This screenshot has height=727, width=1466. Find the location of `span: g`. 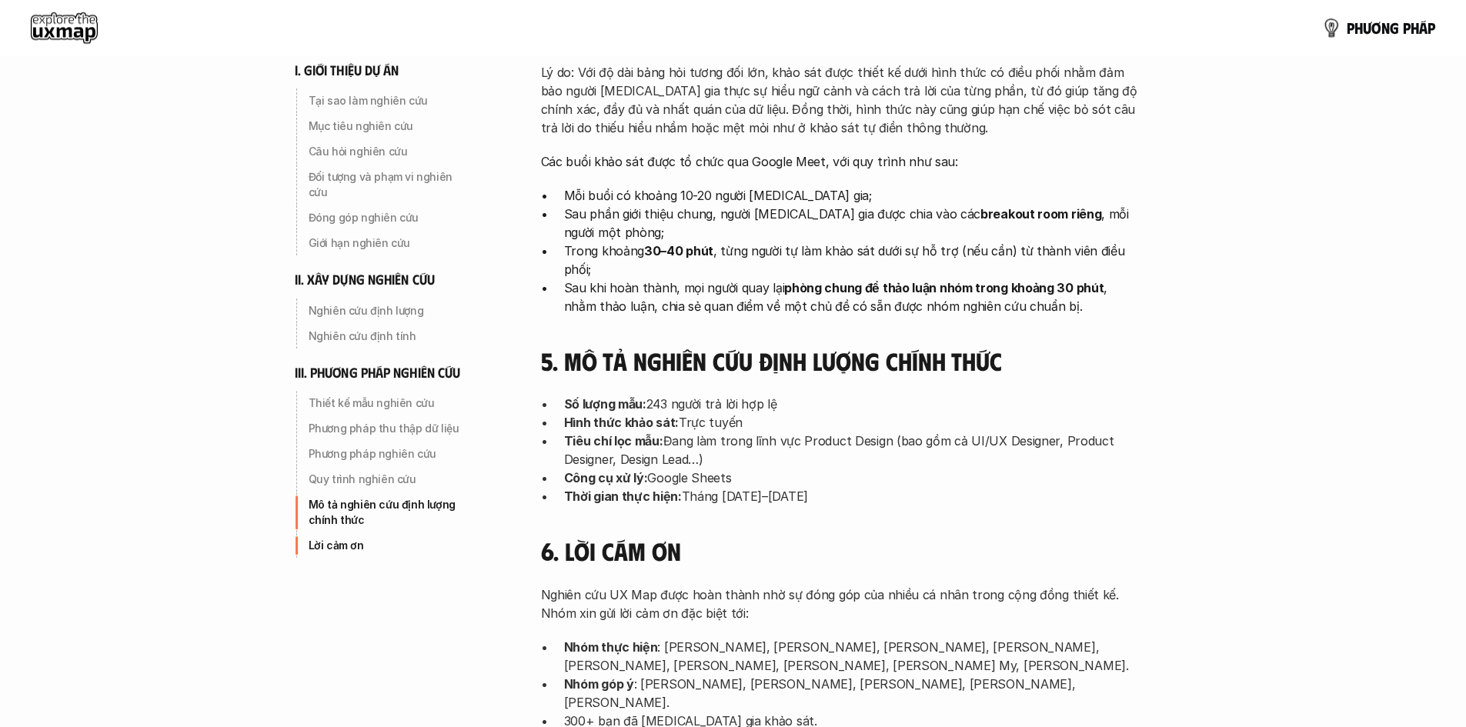

span: g is located at coordinates (1395, 28).